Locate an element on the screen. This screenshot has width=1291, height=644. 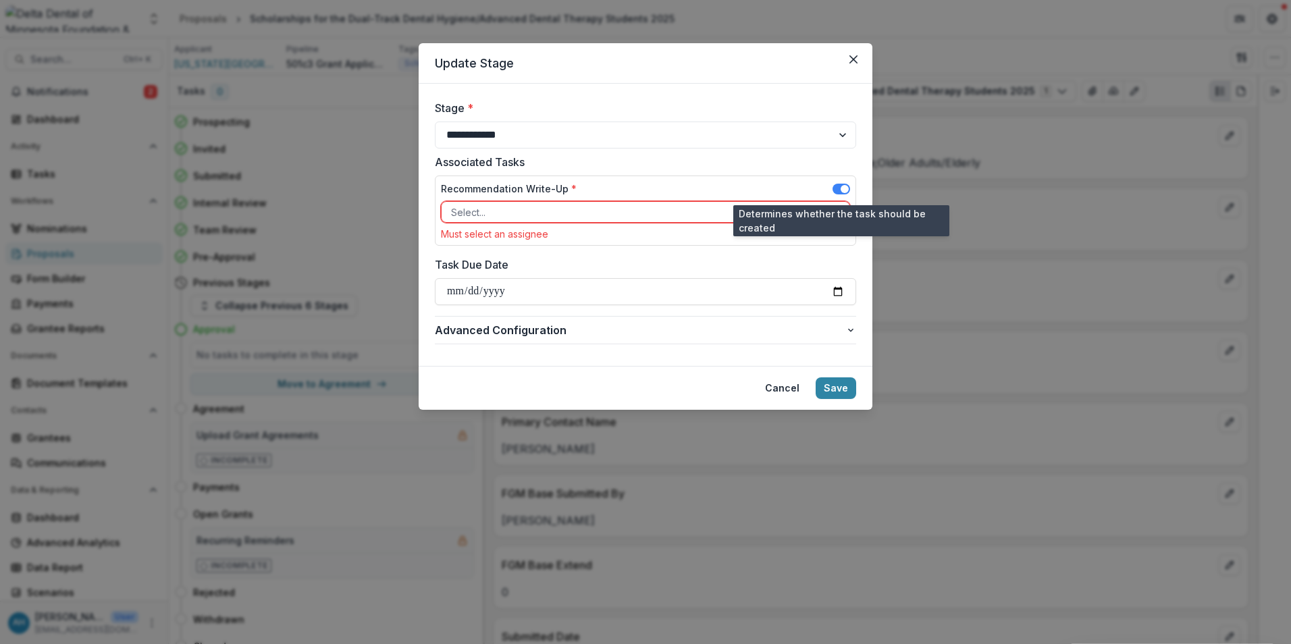
span: Advanced Configuration is located at coordinates (640, 330).